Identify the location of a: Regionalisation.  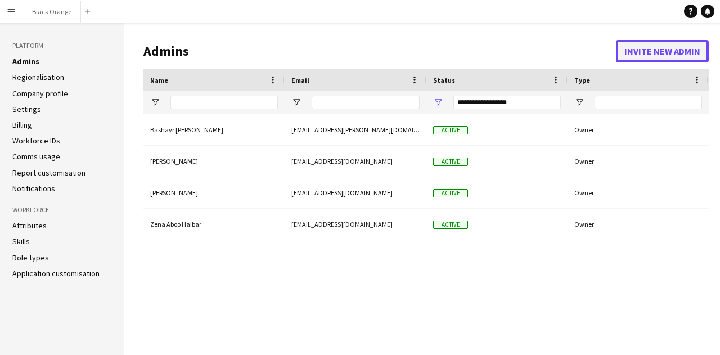
(38, 77).